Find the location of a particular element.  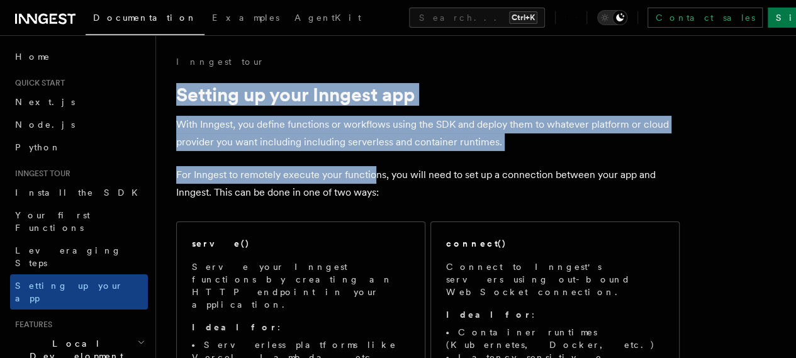

a: Your first Functions is located at coordinates (79, 221).